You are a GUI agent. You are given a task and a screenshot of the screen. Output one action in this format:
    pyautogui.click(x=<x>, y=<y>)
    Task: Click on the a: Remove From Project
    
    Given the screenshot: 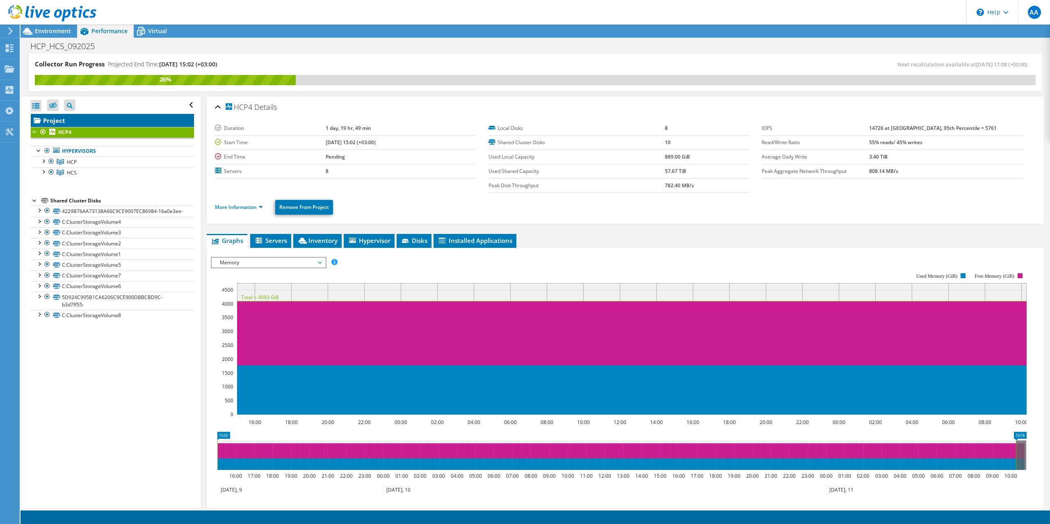 What is the action you would take?
    pyautogui.click(x=304, y=207)
    